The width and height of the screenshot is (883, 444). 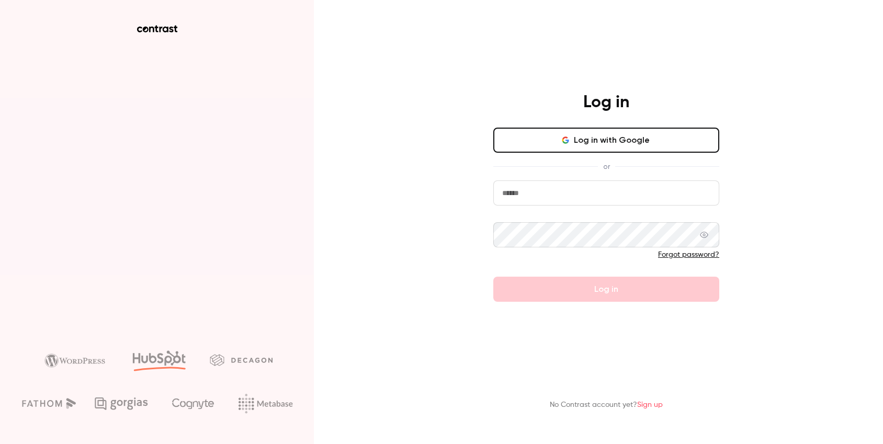 I want to click on img: decagon, so click(x=241, y=360).